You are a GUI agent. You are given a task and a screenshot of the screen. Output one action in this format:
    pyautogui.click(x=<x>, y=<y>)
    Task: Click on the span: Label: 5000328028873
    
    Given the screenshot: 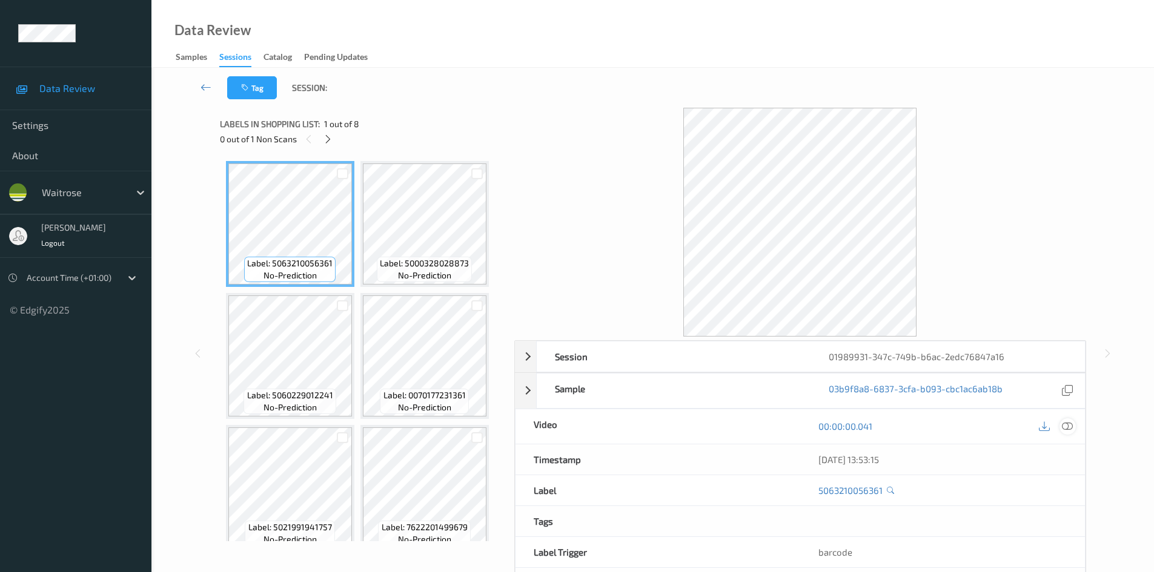 What is the action you would take?
    pyautogui.click(x=424, y=263)
    